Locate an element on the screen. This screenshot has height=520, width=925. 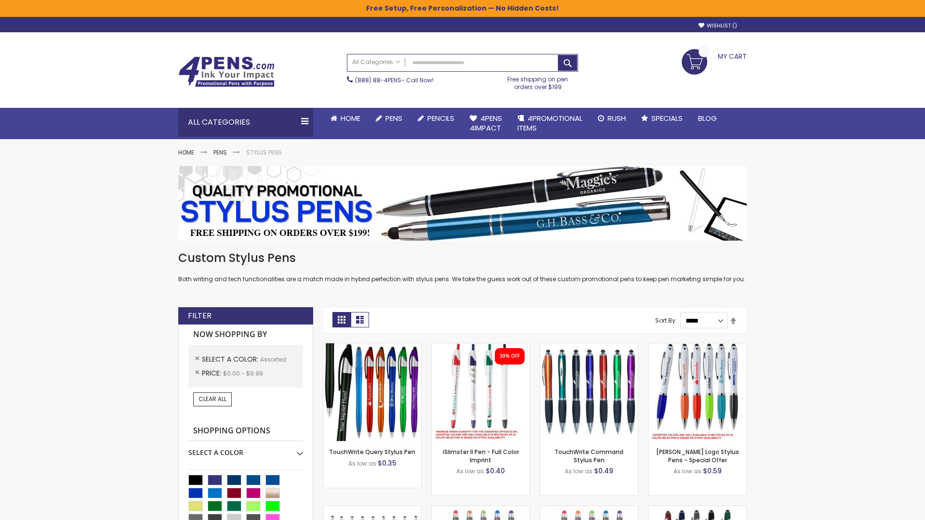
a: Blog is located at coordinates (707, 118).